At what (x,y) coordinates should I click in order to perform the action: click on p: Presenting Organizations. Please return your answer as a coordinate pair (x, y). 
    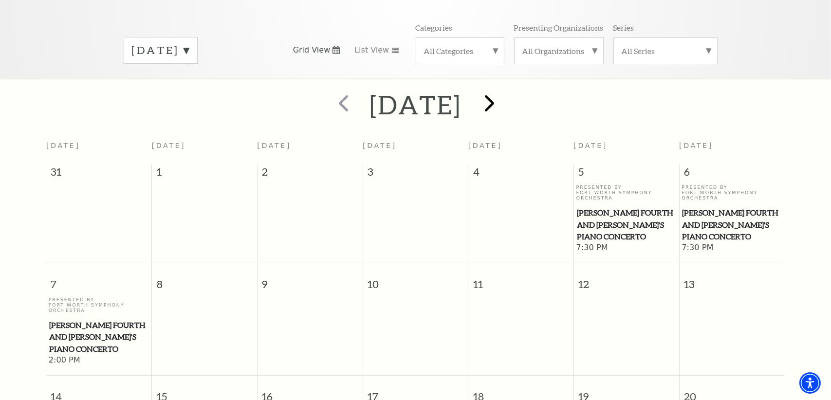
    Looking at the image, I should click on (559, 27).